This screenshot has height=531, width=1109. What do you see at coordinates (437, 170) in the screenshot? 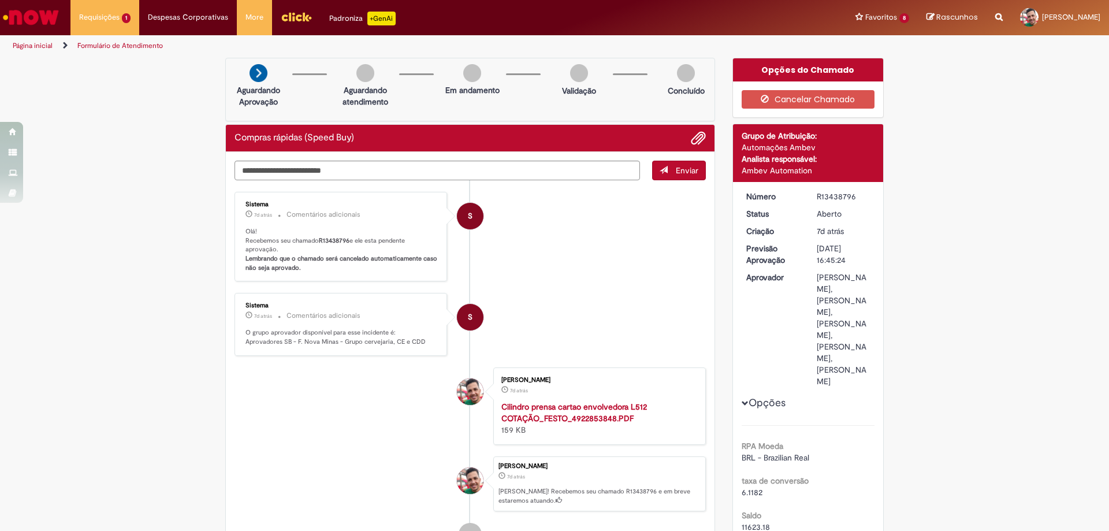
I see `textarea: Digite sua mensagem aqui...` at bounding box center [437, 170].